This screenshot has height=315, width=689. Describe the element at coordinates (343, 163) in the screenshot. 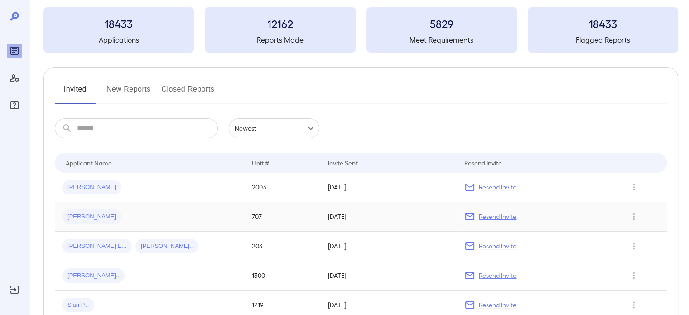

I see `div: Invite Sent` at that location.